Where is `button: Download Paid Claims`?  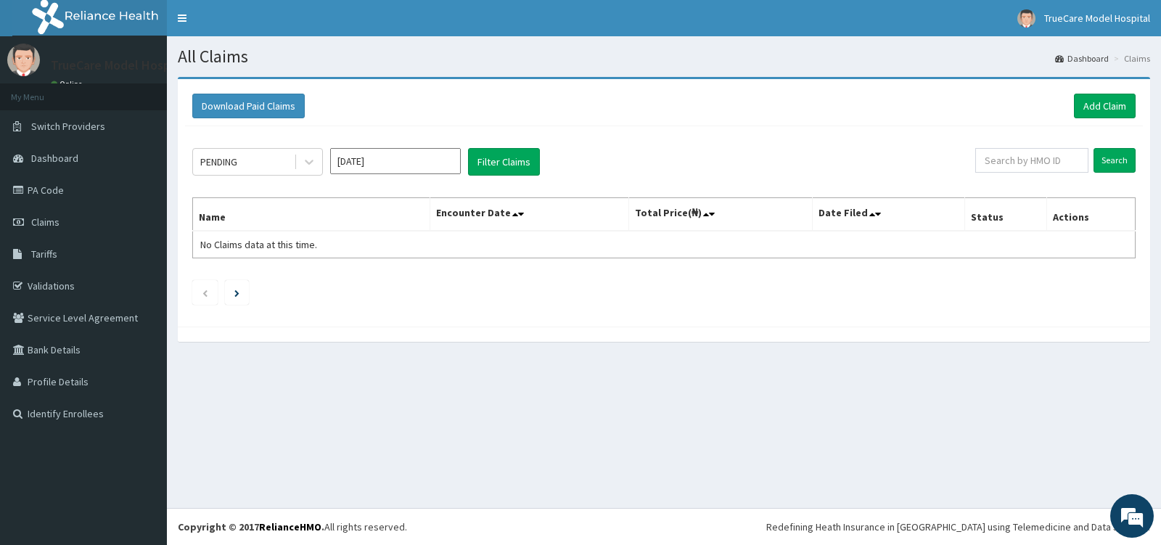 button: Download Paid Claims is located at coordinates (248, 106).